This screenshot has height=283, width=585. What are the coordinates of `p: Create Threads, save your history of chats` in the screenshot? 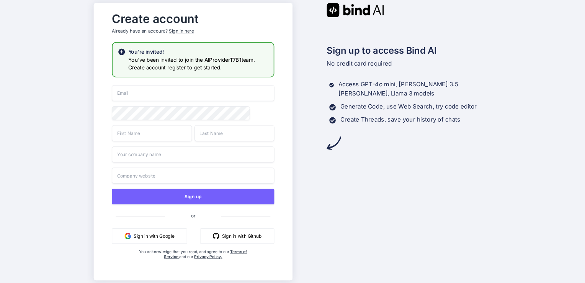 It's located at (401, 120).